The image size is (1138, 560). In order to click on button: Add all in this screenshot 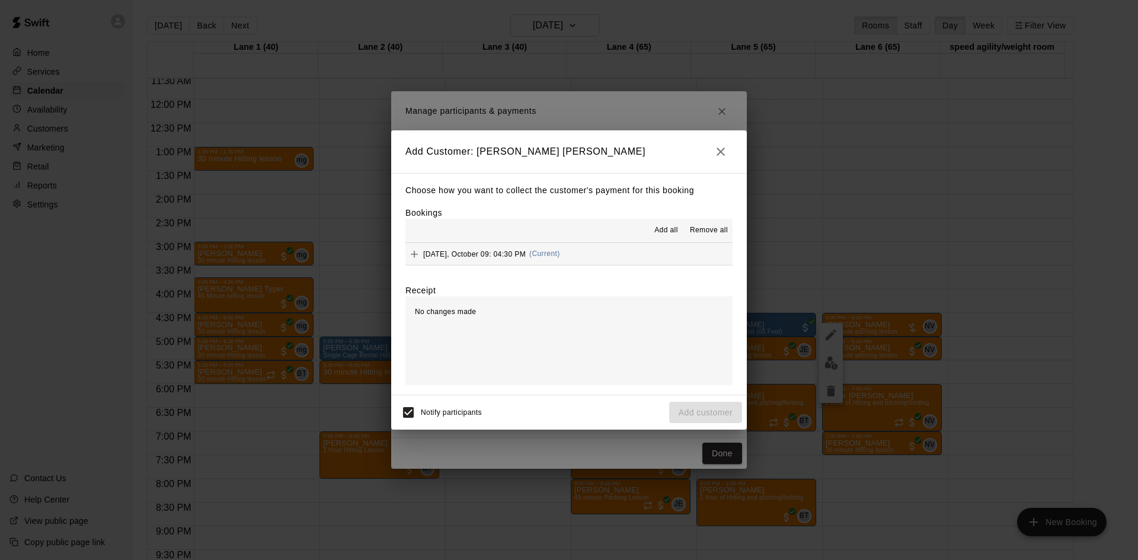, I will do `click(666, 231)`.